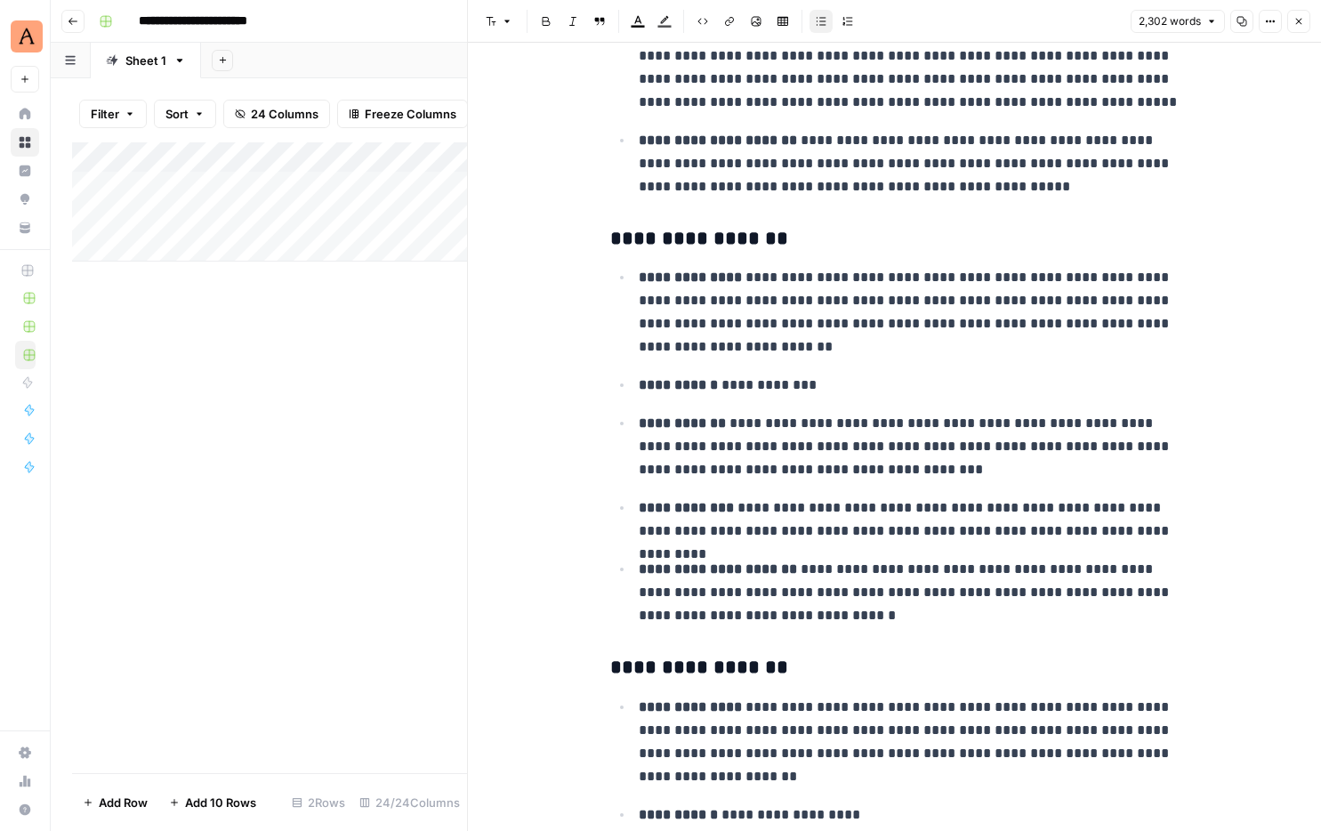 The height and width of the screenshot is (831, 1321). What do you see at coordinates (410, 114) in the screenshot?
I see `span: Freeze Columns` at bounding box center [410, 114].